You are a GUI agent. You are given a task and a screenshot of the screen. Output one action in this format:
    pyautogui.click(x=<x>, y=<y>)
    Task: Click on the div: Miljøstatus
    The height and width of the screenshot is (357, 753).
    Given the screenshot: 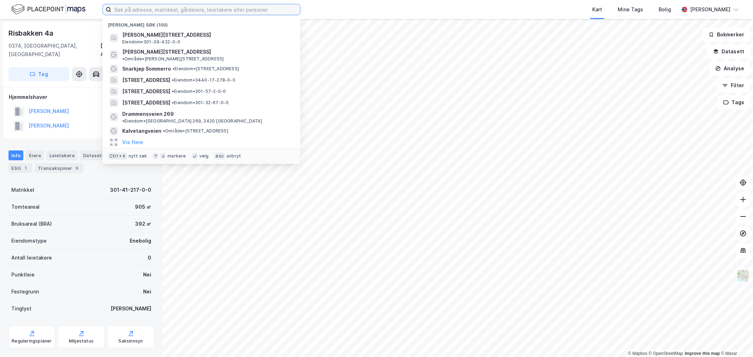 What is the action you would take?
    pyautogui.click(x=81, y=341)
    